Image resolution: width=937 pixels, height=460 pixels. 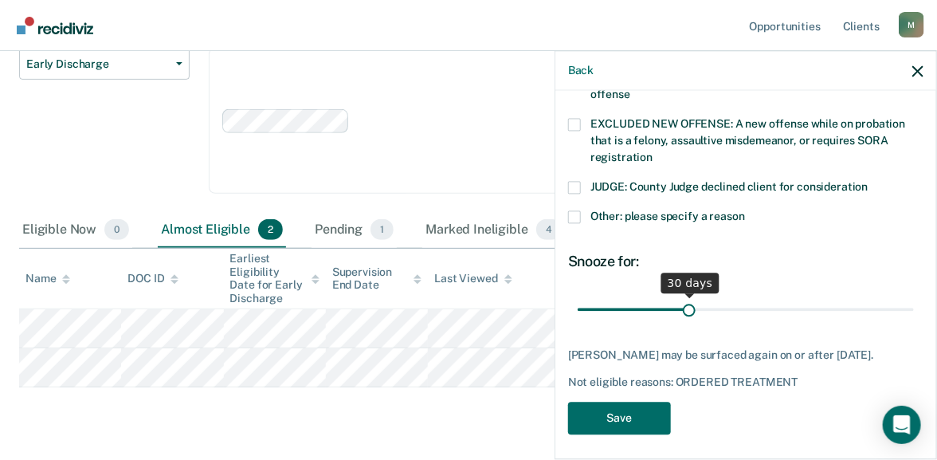 I want to click on div: Pending, so click(x=354, y=230).